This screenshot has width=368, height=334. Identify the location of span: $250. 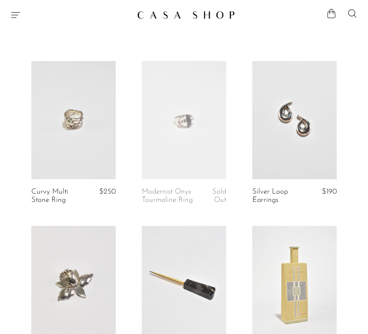
(108, 191).